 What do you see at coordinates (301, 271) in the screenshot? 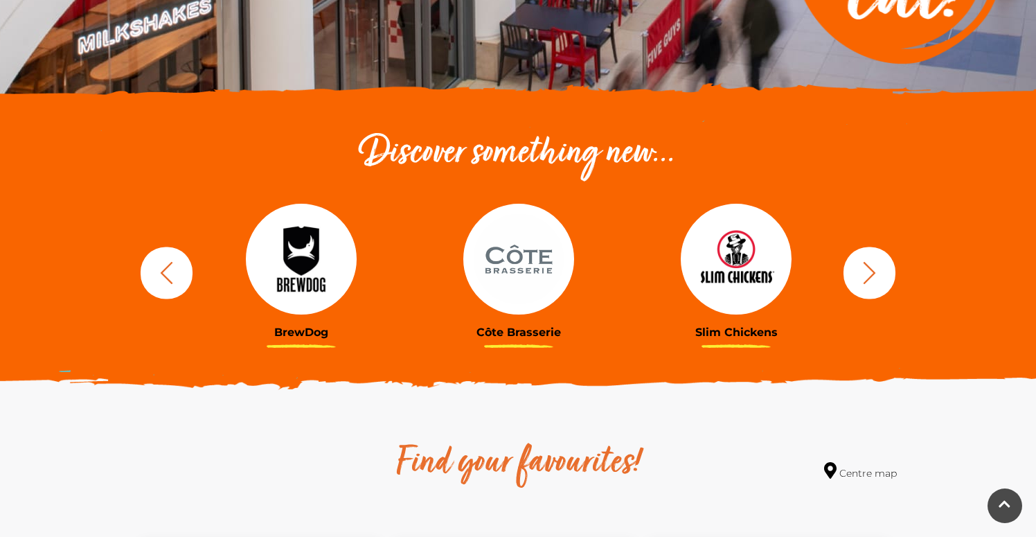
I see `a: BrewDog` at bounding box center [301, 271].